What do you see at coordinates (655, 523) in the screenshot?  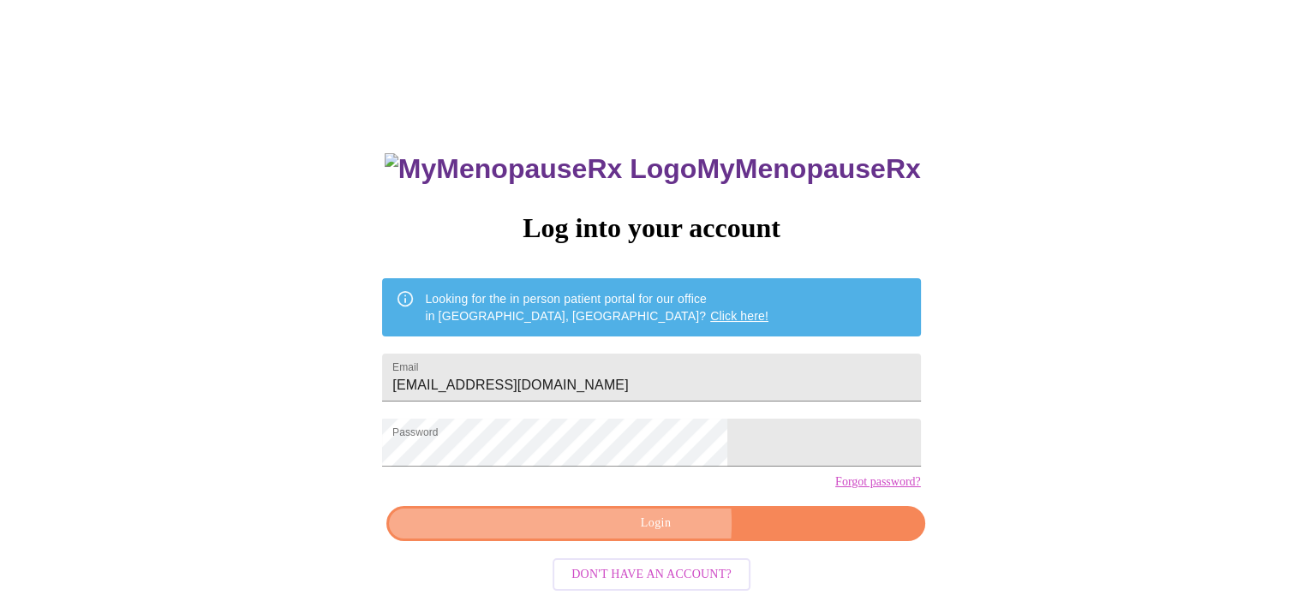 I see `span: Login` at bounding box center [655, 523].